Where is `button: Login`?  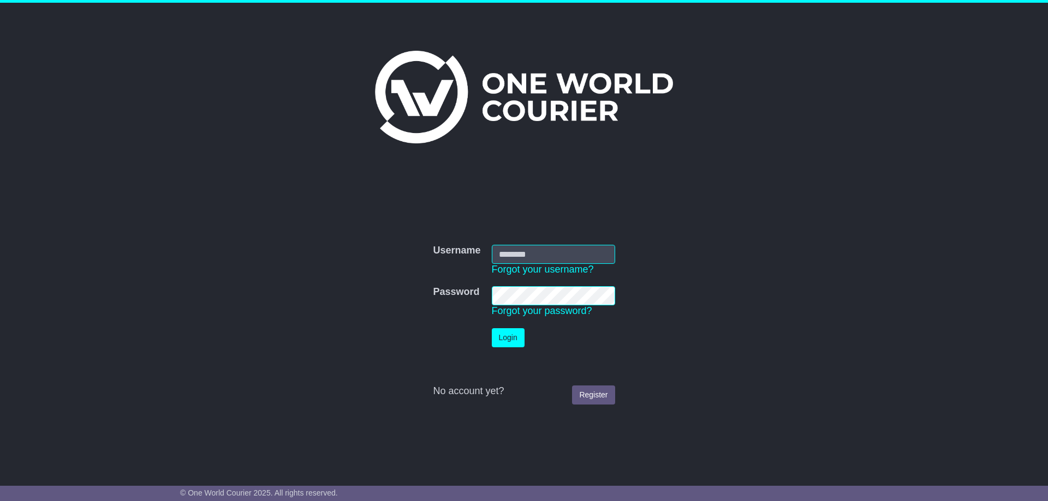
button: Login is located at coordinates (508, 338).